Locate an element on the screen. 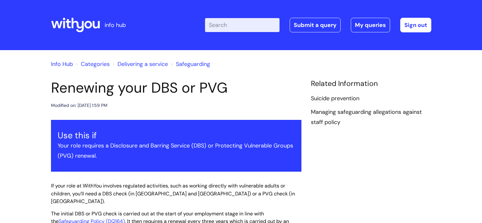 The height and width of the screenshot is (223, 482). a: My queries is located at coordinates (371, 25).